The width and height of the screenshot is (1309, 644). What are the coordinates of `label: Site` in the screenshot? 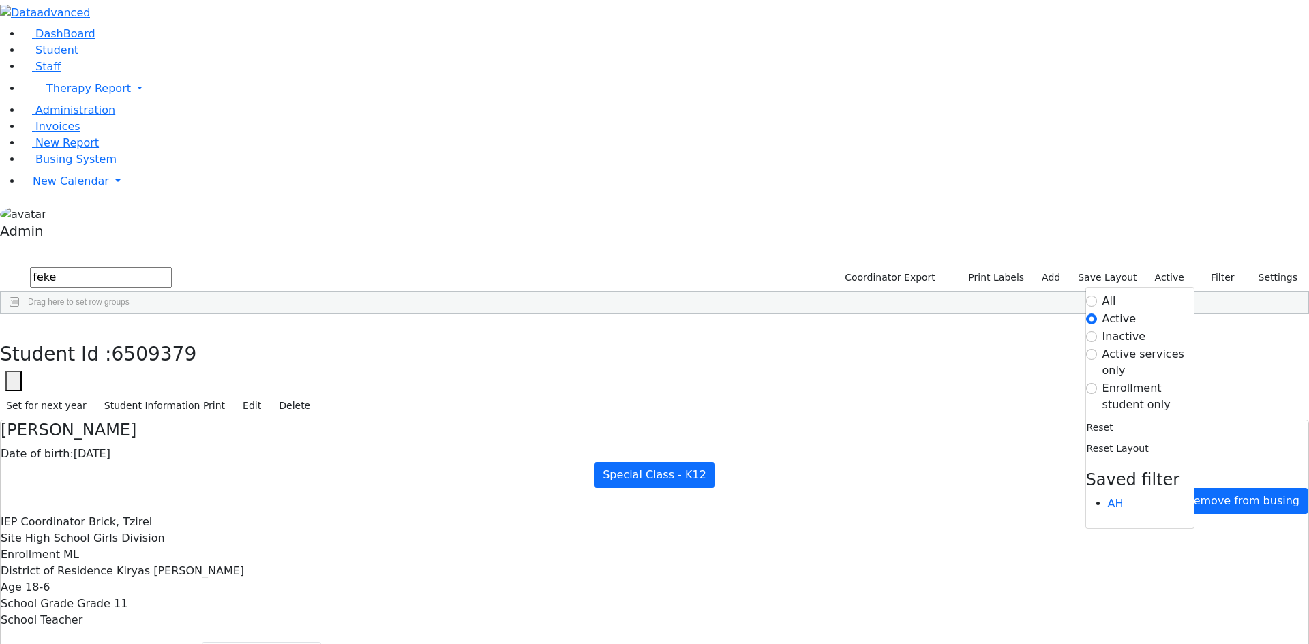 It's located at (11, 539).